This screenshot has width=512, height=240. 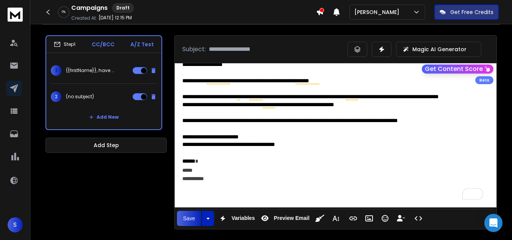 I want to click on button: Get Content Score, so click(x=457, y=69).